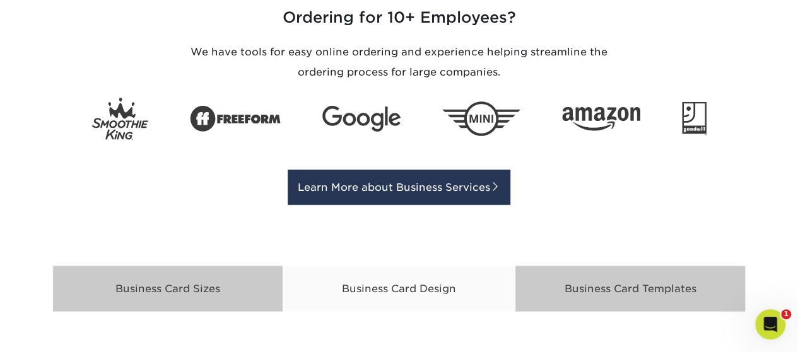 This screenshot has width=798, height=352. I want to click on div: Business Card Templates, so click(630, 289).